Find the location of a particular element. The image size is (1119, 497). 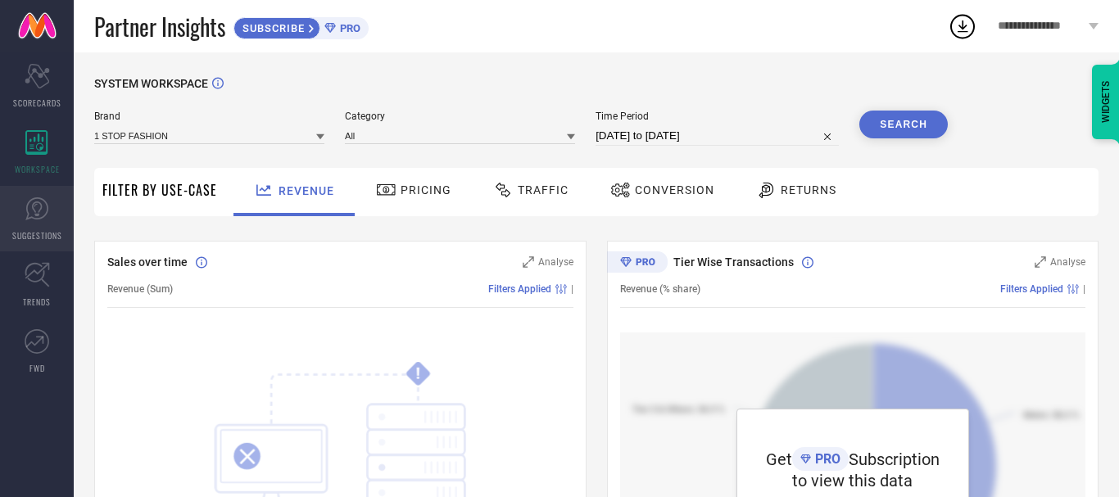

button: Search is located at coordinates (904, 125).